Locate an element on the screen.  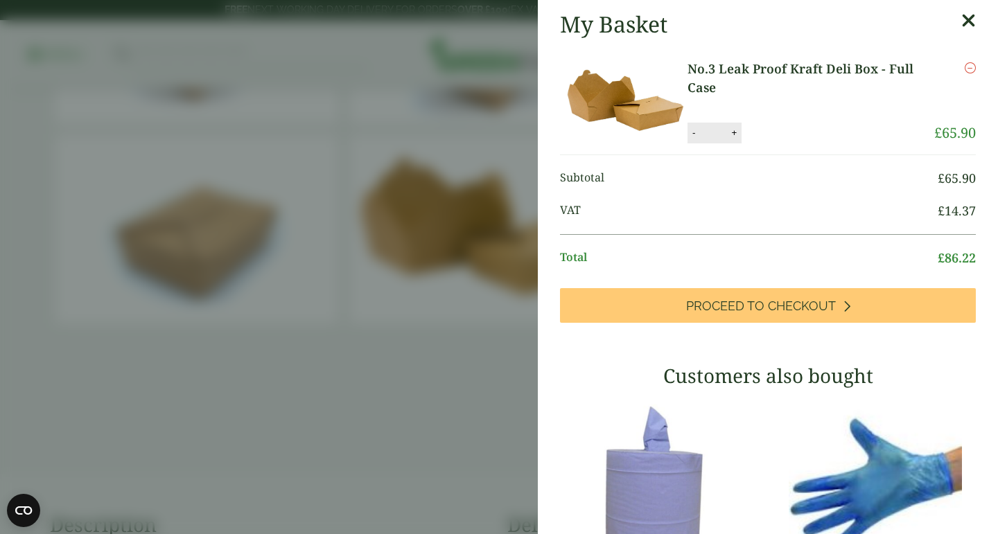
span: Subtotal is located at coordinates (749, 178).